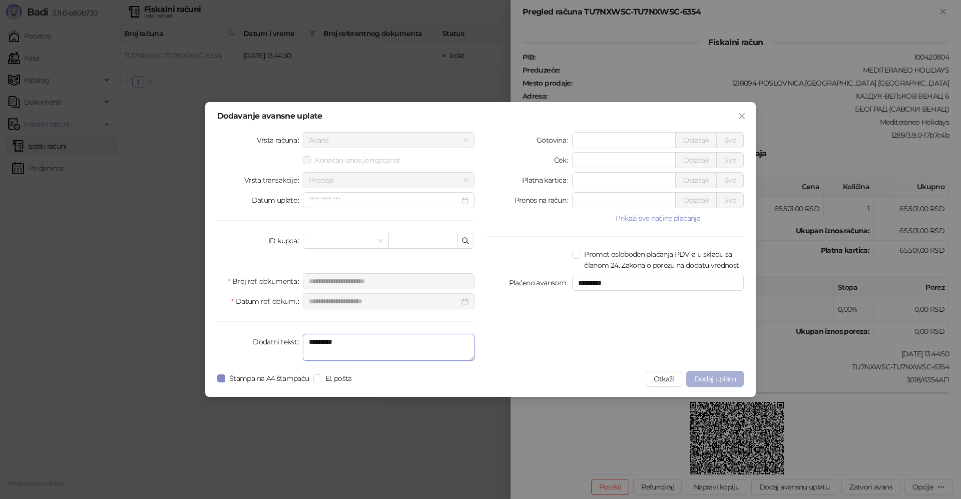 The image size is (961, 499). What do you see at coordinates (267, 301) in the screenshot?
I see `label: Datum ref. dokum.` at bounding box center [267, 301].